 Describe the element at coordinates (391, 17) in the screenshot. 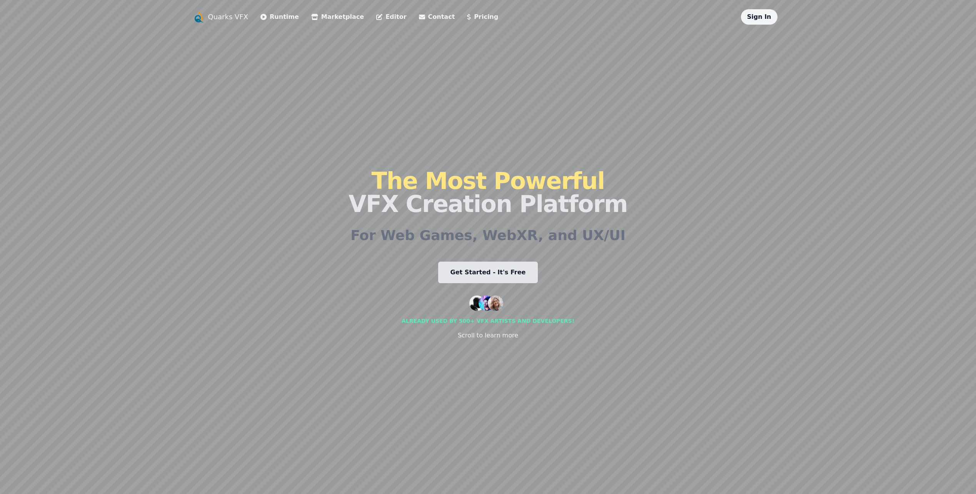

I see `a: Editor` at that location.